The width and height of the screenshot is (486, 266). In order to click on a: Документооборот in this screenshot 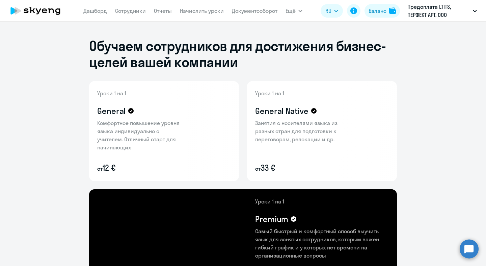, I will do `click(255, 11)`.